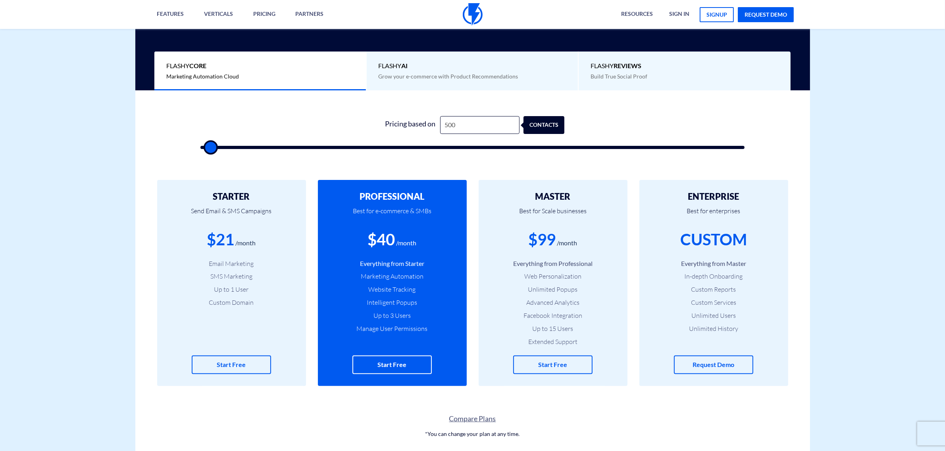 Image resolution: width=945 pixels, height=451 pixels. What do you see at coordinates (202, 76) in the screenshot?
I see `span: Marketing Automation Cloud` at bounding box center [202, 76].